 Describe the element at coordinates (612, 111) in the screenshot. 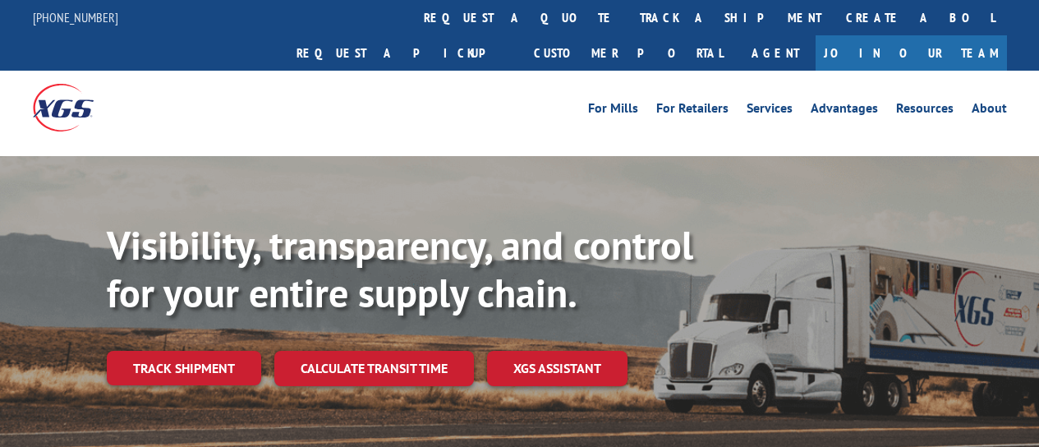

I see `a: For Mills` at that location.